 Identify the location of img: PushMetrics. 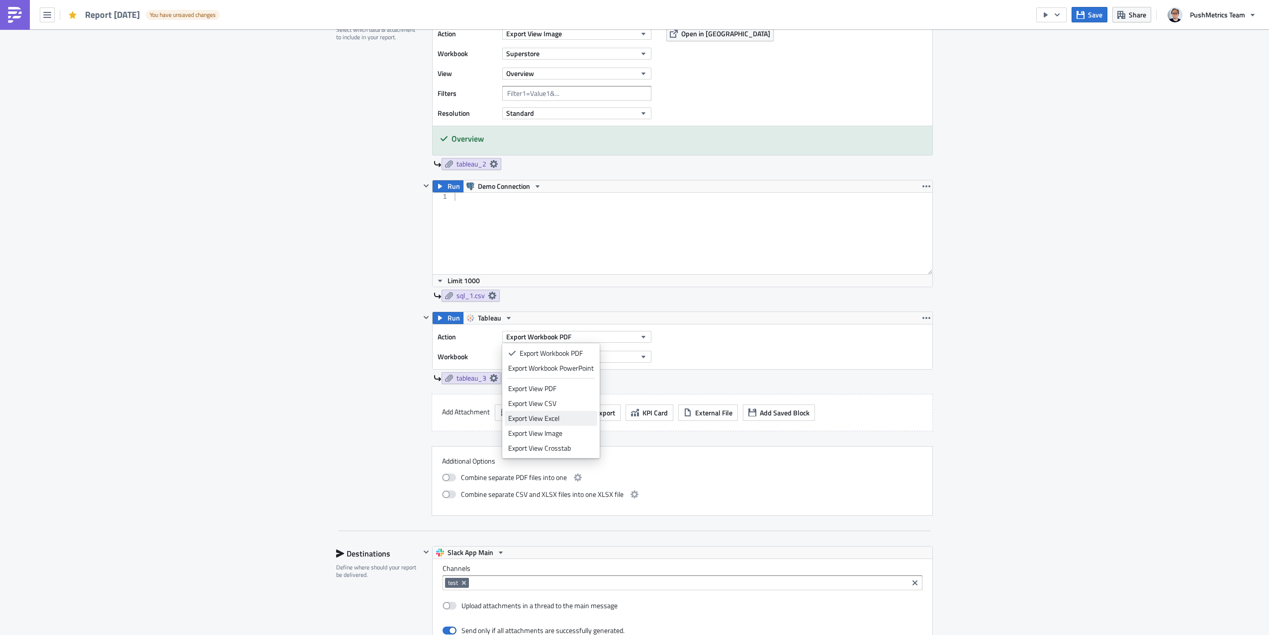
(15, 15).